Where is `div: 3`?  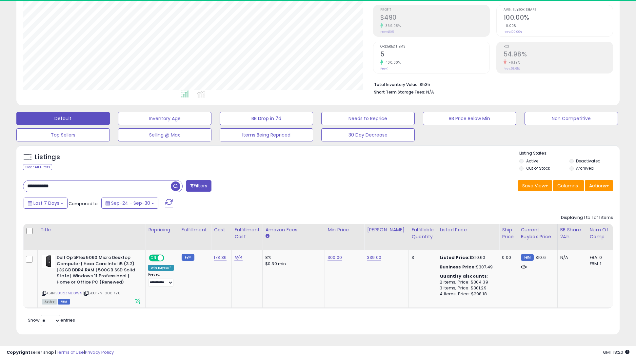
div: 3 is located at coordinates (422, 257).